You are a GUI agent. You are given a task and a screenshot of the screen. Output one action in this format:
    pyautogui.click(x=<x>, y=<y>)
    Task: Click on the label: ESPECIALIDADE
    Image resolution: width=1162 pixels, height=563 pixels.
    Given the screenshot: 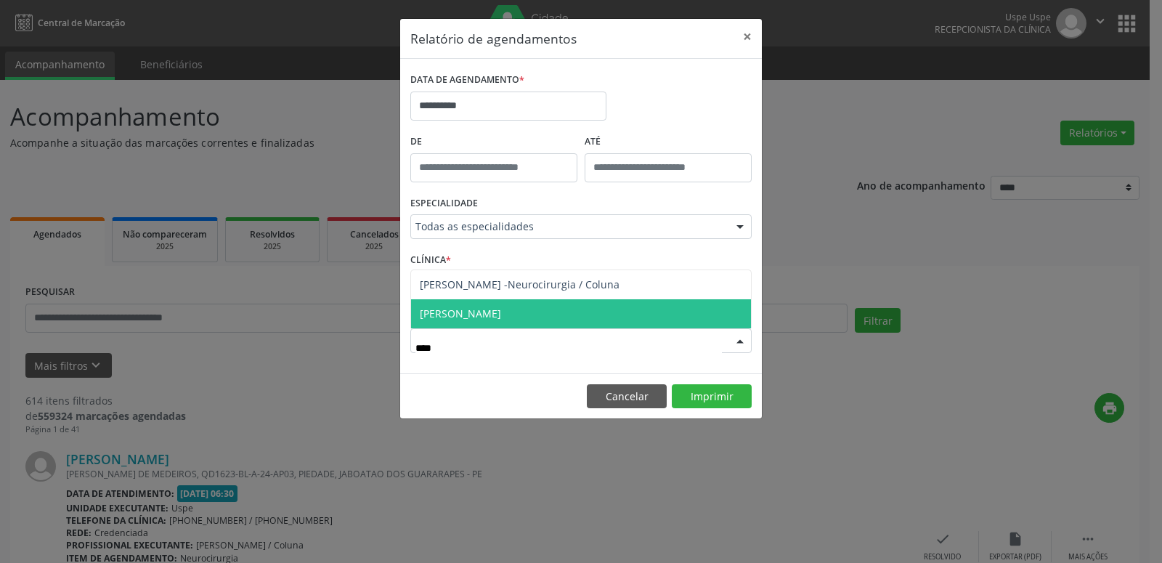 What is the action you would take?
    pyautogui.click(x=444, y=203)
    